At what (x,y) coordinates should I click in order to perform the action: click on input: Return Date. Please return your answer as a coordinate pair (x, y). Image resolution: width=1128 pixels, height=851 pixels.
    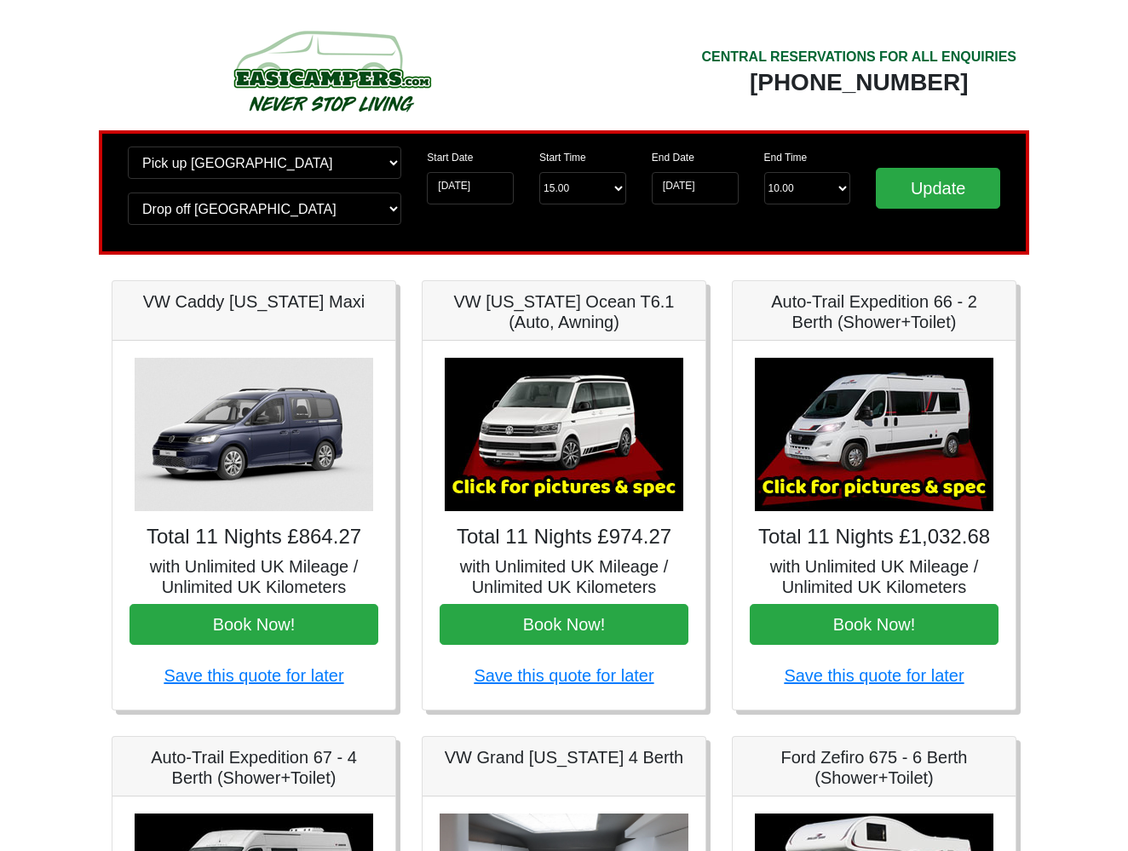
    Looking at the image, I should click on (695, 188).